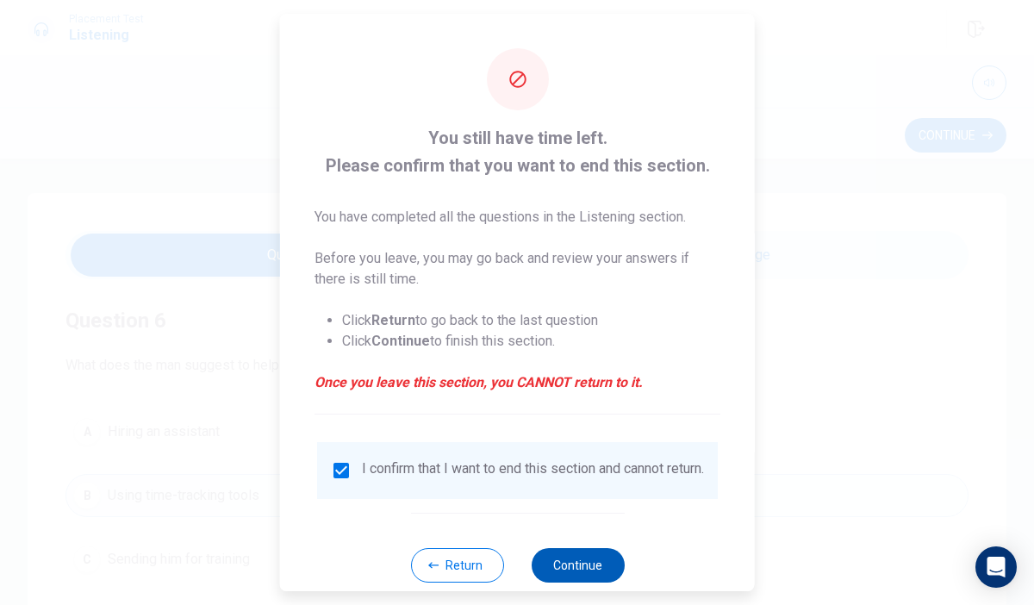 This screenshot has height=605, width=1034. What do you see at coordinates (517, 383) in the screenshot?
I see `em: Once you leave this section, you CANNOT return to it.` at bounding box center [517, 383].